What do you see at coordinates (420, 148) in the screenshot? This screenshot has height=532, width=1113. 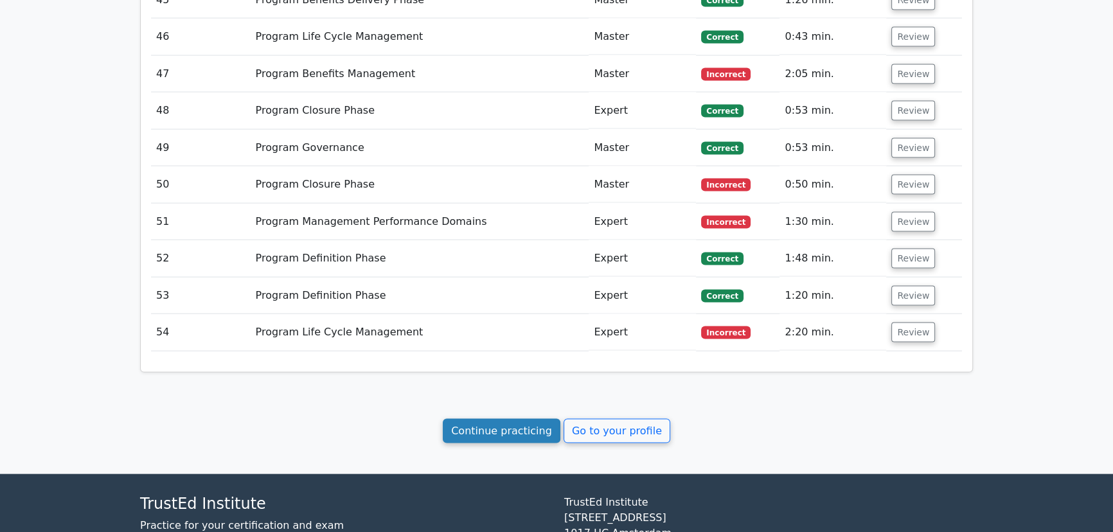 I see `td: Program Governance` at bounding box center [420, 148].